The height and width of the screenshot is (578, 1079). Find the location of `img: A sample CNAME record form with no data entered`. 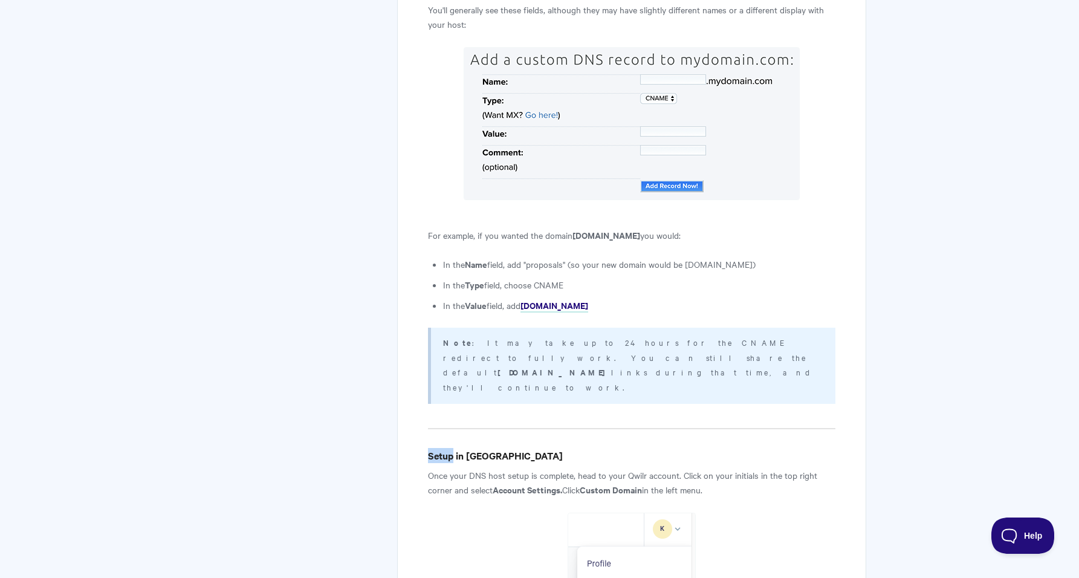

img: A sample CNAME record form with no data entered is located at coordinates (632, 123).